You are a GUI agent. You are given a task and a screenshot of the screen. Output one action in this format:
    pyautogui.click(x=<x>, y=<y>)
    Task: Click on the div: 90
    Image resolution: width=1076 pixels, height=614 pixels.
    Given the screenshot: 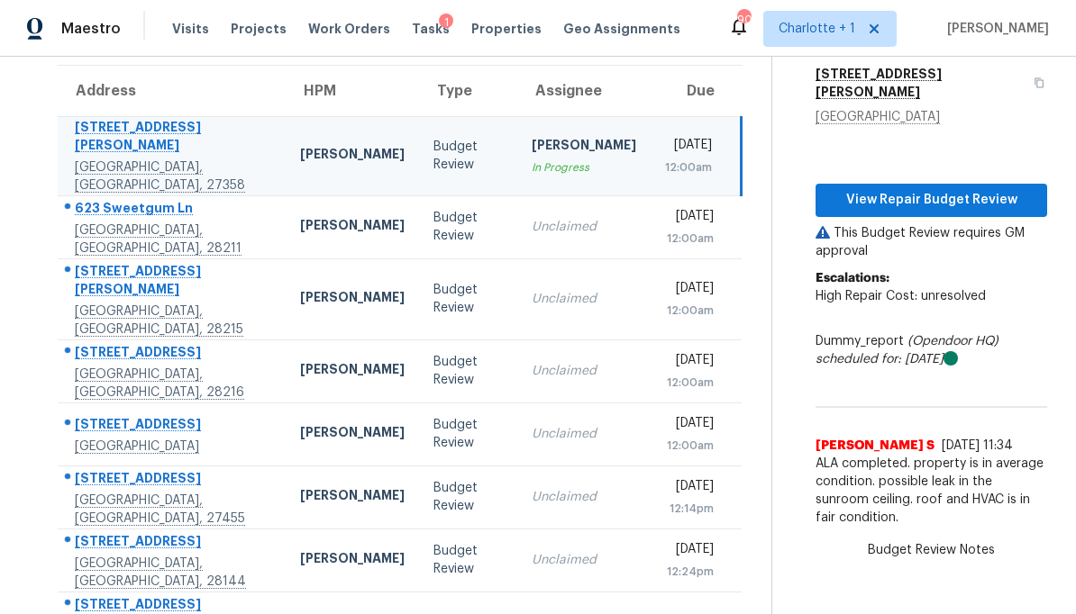 What is the action you would take?
    pyautogui.click(x=743, y=20)
    